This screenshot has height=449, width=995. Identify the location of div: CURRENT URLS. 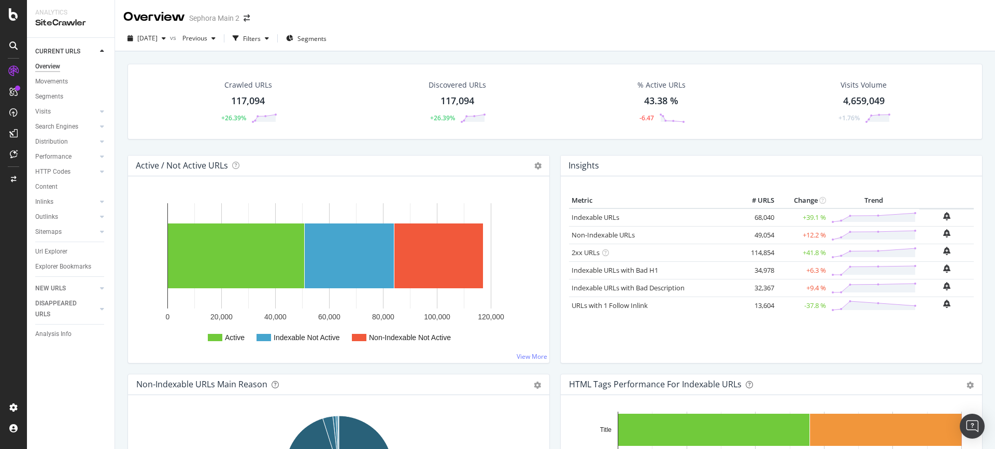
(58, 51).